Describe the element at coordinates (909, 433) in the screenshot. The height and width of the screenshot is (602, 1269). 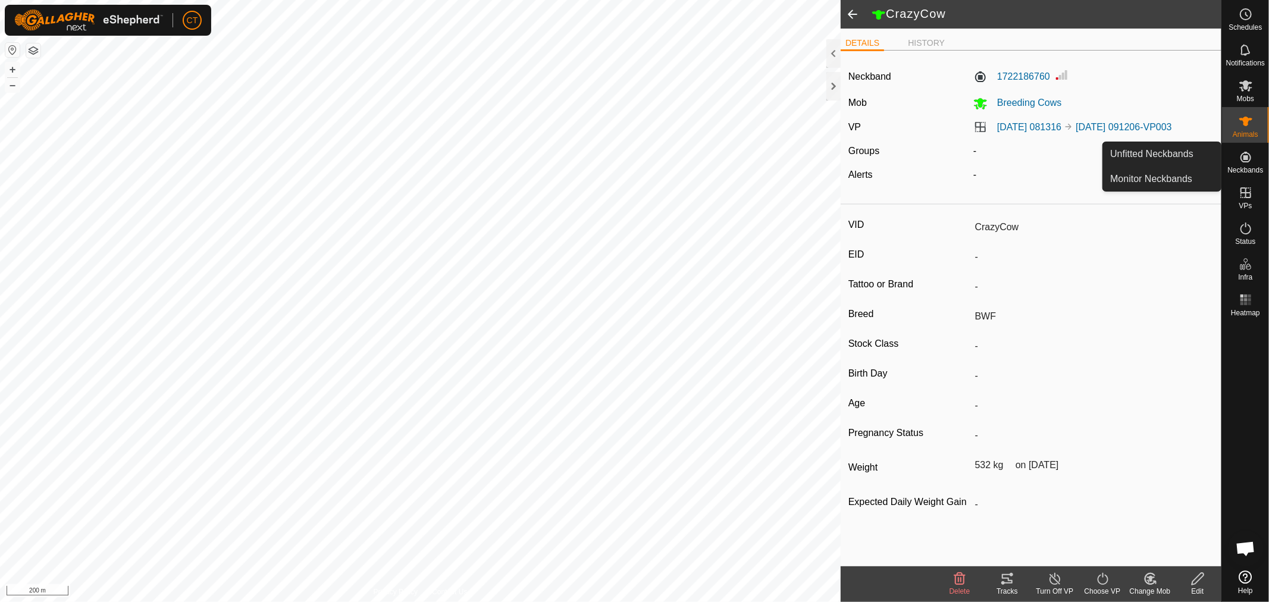
I see `label: Pregnancy Status` at that location.